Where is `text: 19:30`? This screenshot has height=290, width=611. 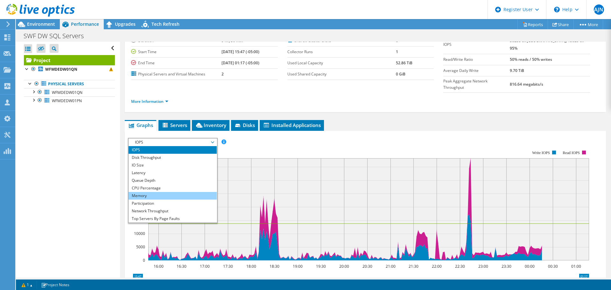 text: 19:30 is located at coordinates (321, 266).